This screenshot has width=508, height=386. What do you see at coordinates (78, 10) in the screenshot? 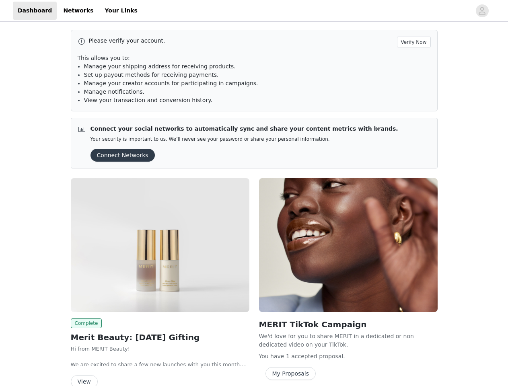
I see `a: Networks` at bounding box center [78, 10].